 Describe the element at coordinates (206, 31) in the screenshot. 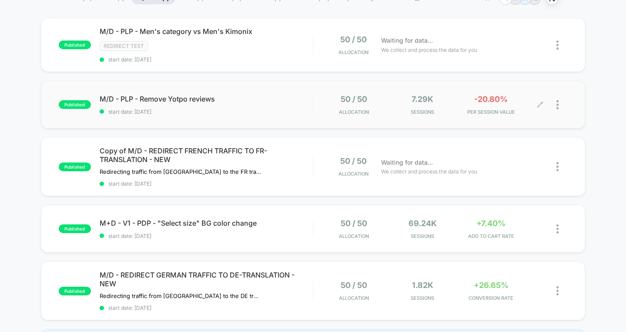

I see `span: M/D - PLP - Men's category vs Men's Kimonix` at that location.